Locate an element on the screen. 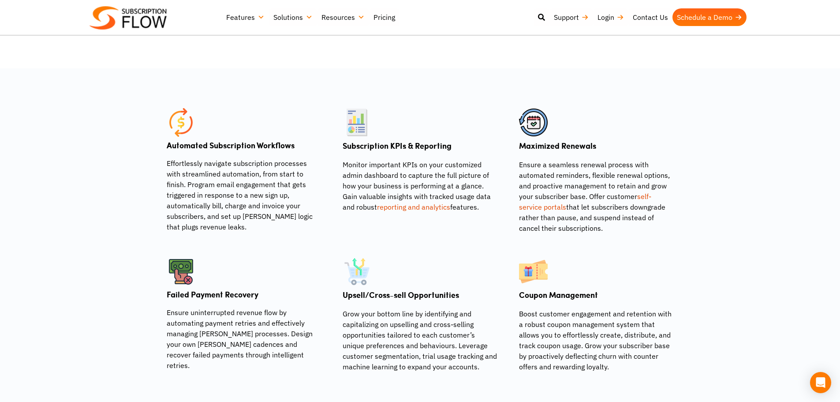 This screenshot has width=840, height=402. img: Maximized Renewals icon is located at coordinates (533, 122).